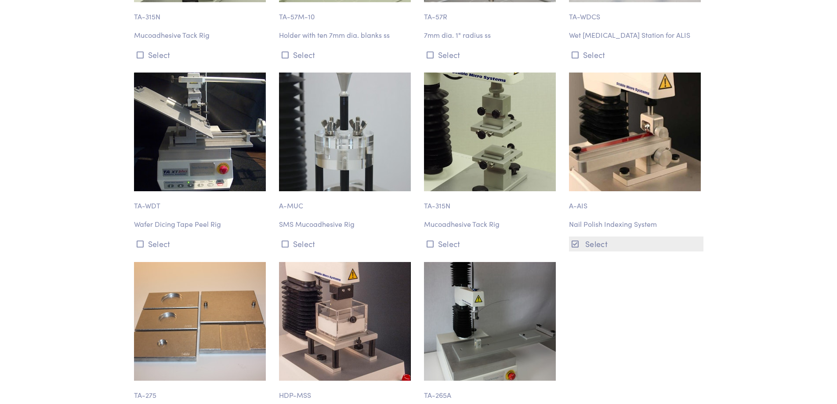 This screenshot has height=404, width=837. I want to click on p: SMS Mucoadhesive Rig, so click(346, 224).